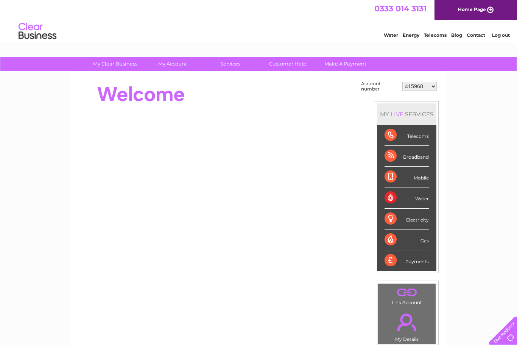  I want to click on td: Account number, so click(380, 86).